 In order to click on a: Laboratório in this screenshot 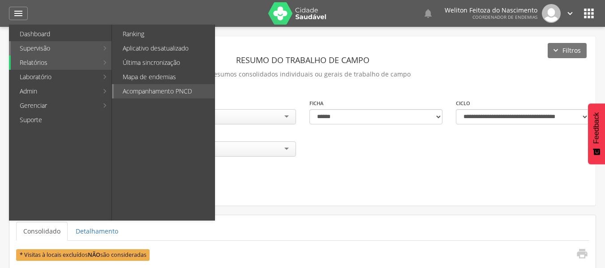, I will do `click(54, 77)`.